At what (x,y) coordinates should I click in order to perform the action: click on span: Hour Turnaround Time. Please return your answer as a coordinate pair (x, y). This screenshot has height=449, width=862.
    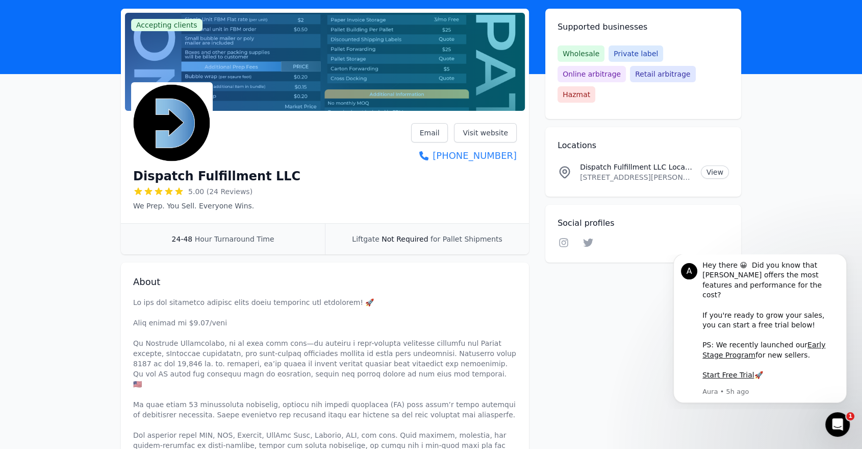
    Looking at the image, I should click on (235, 239).